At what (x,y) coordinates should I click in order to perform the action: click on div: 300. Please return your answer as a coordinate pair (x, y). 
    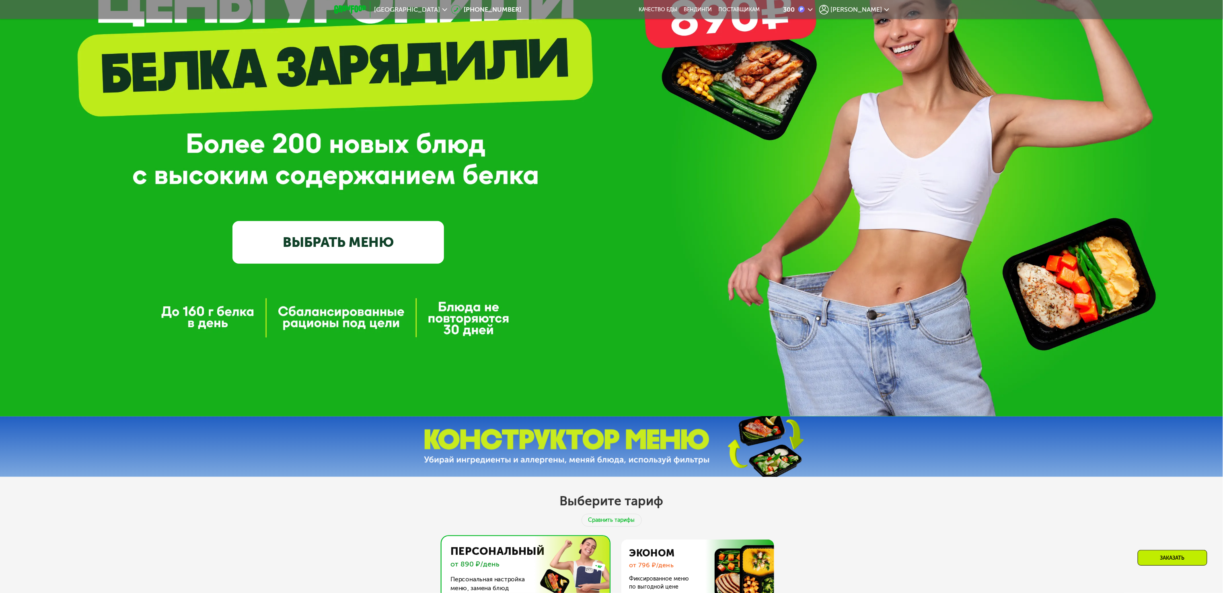
    Looking at the image, I should click on (789, 10).